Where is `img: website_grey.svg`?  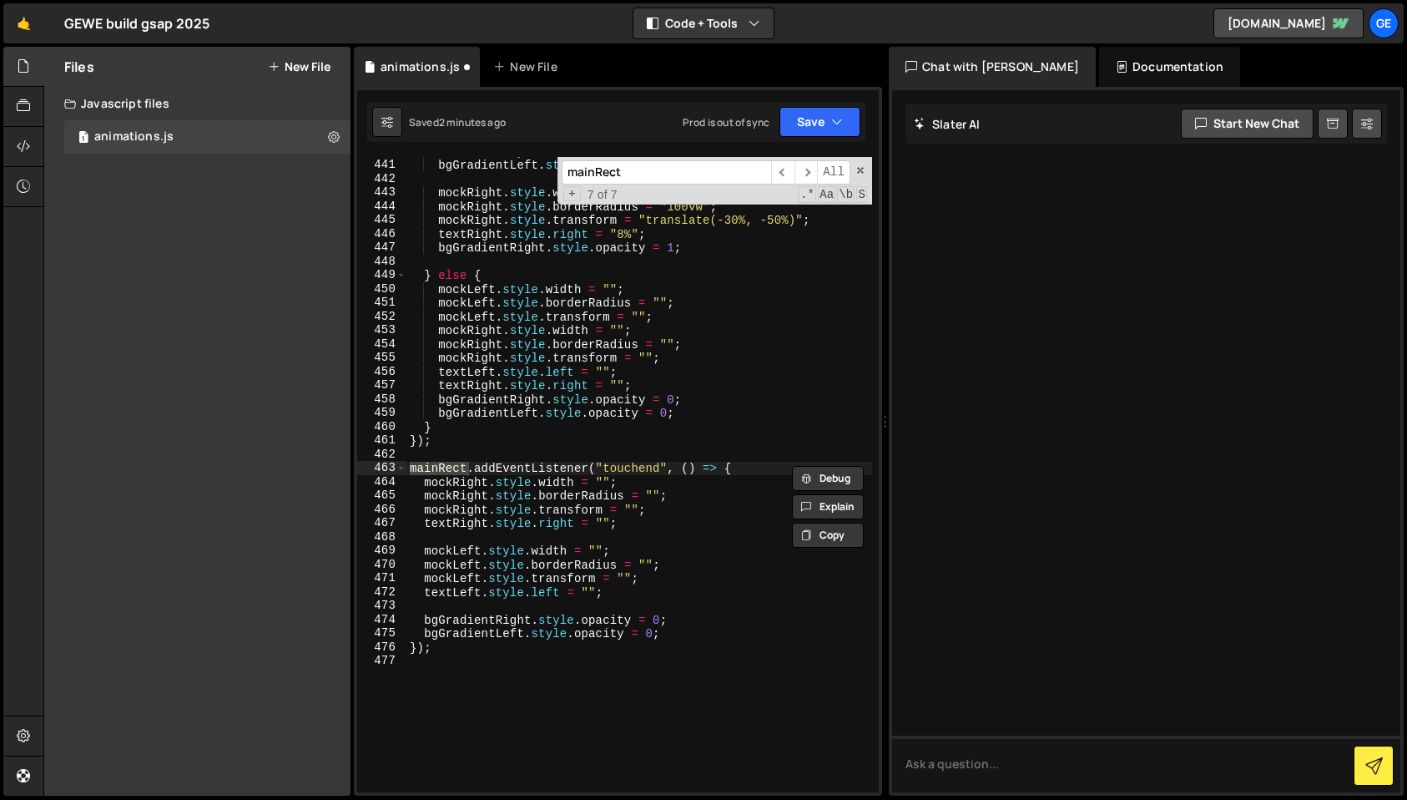 img: website_grey.svg is located at coordinates (33, 50).